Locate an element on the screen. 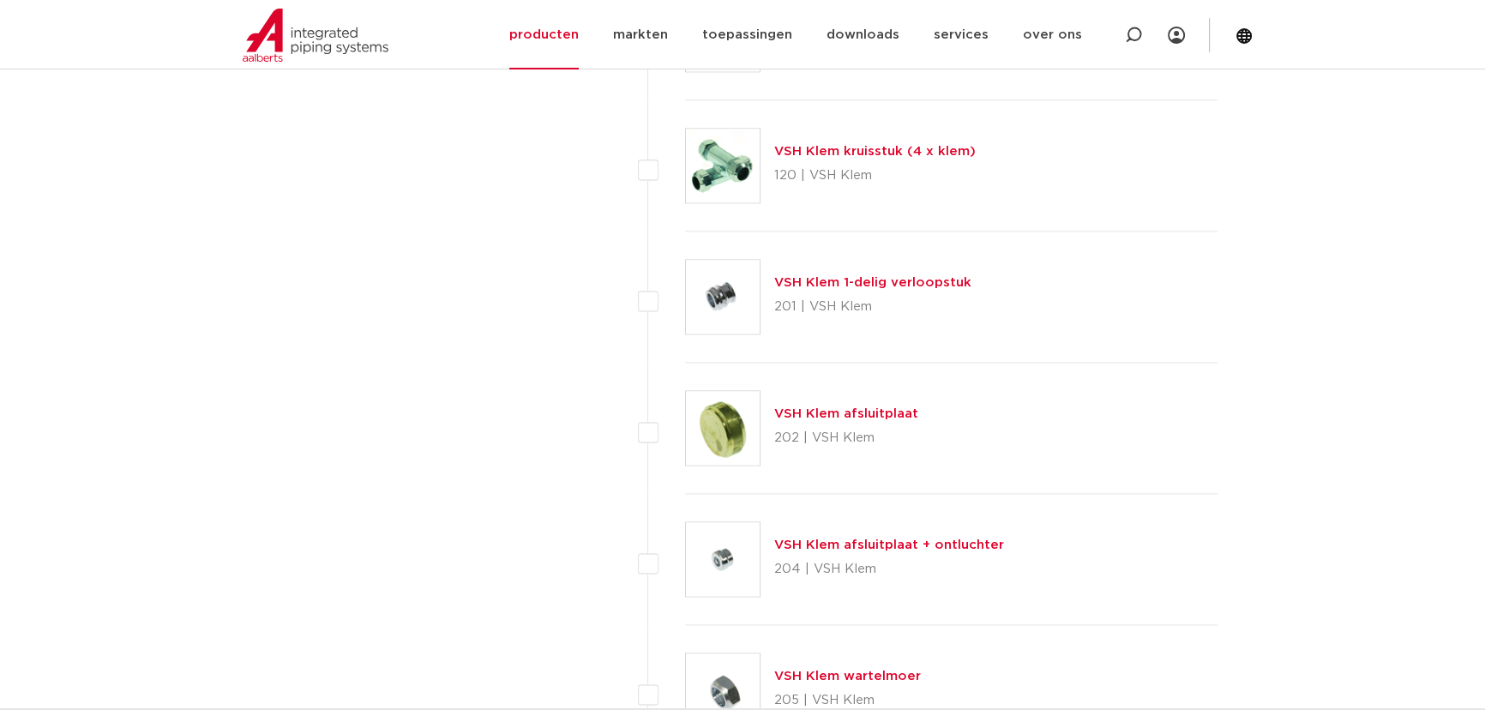  a: VSH Klem 1-delig verloopstuk is located at coordinates (873, 282).